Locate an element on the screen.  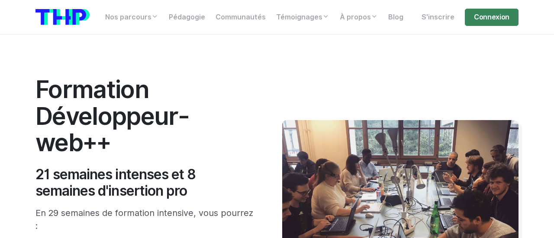
p: En 29 semaines de formation intensive, vous pourrez : is located at coordinates (146, 220).